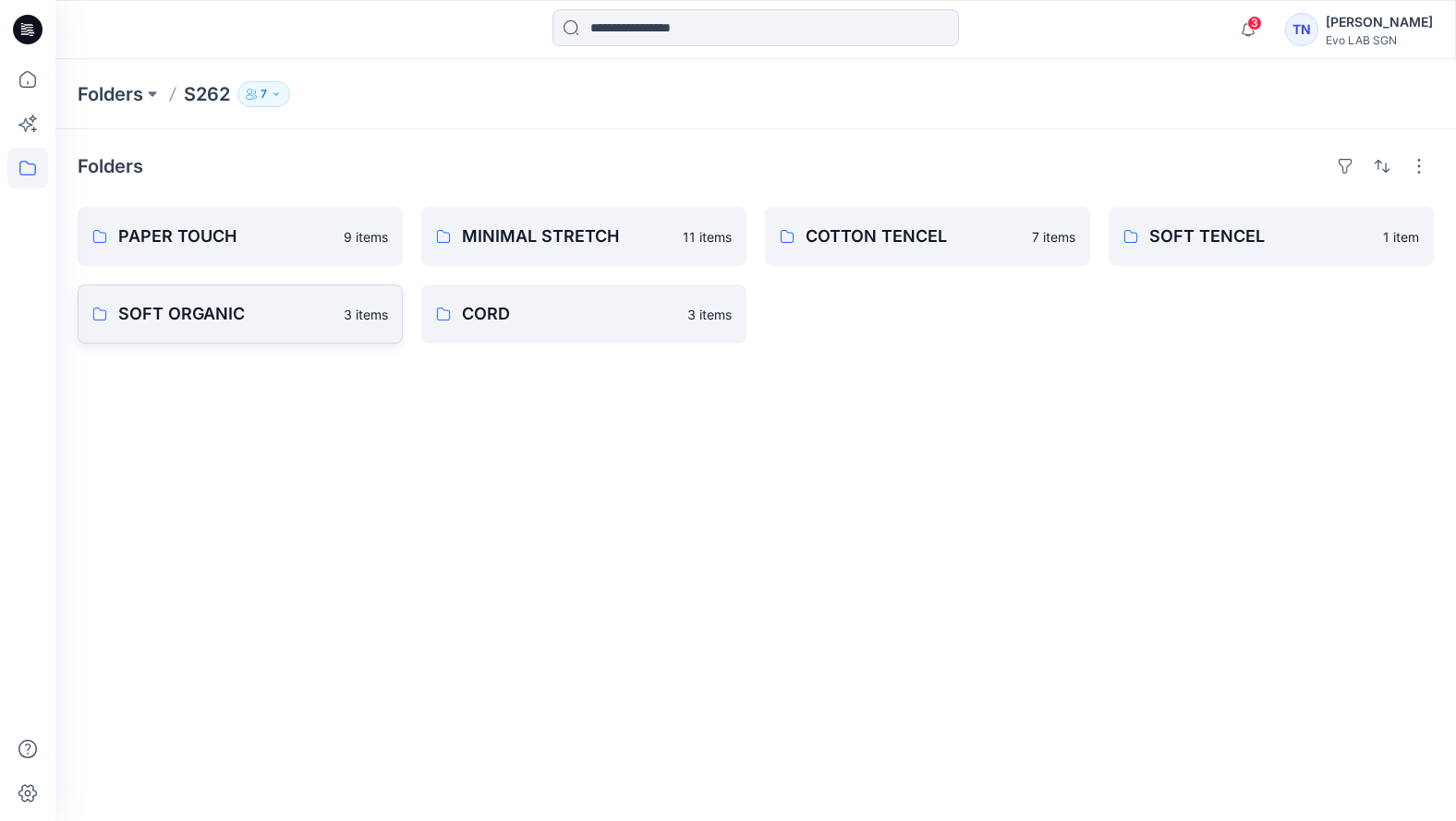 This screenshot has height=821, width=1456. I want to click on p: PAPER TOUCH, so click(226, 236).